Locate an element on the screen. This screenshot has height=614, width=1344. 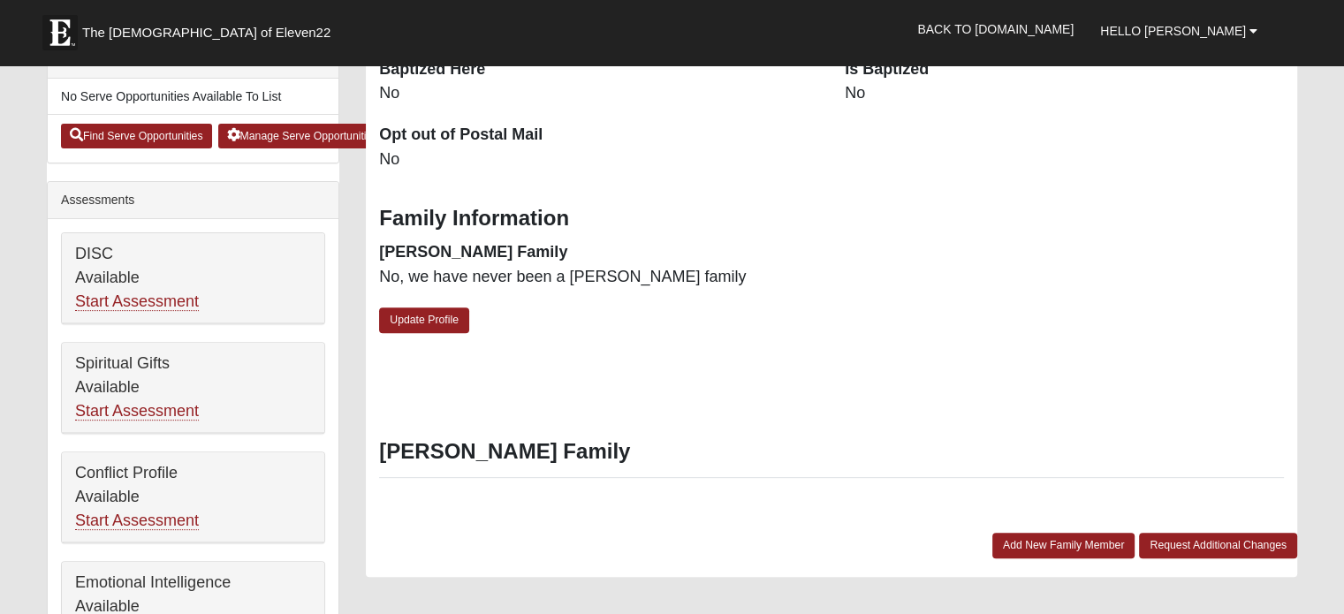
li: No Serve Opportunities Available To List is located at coordinates (193, 96).